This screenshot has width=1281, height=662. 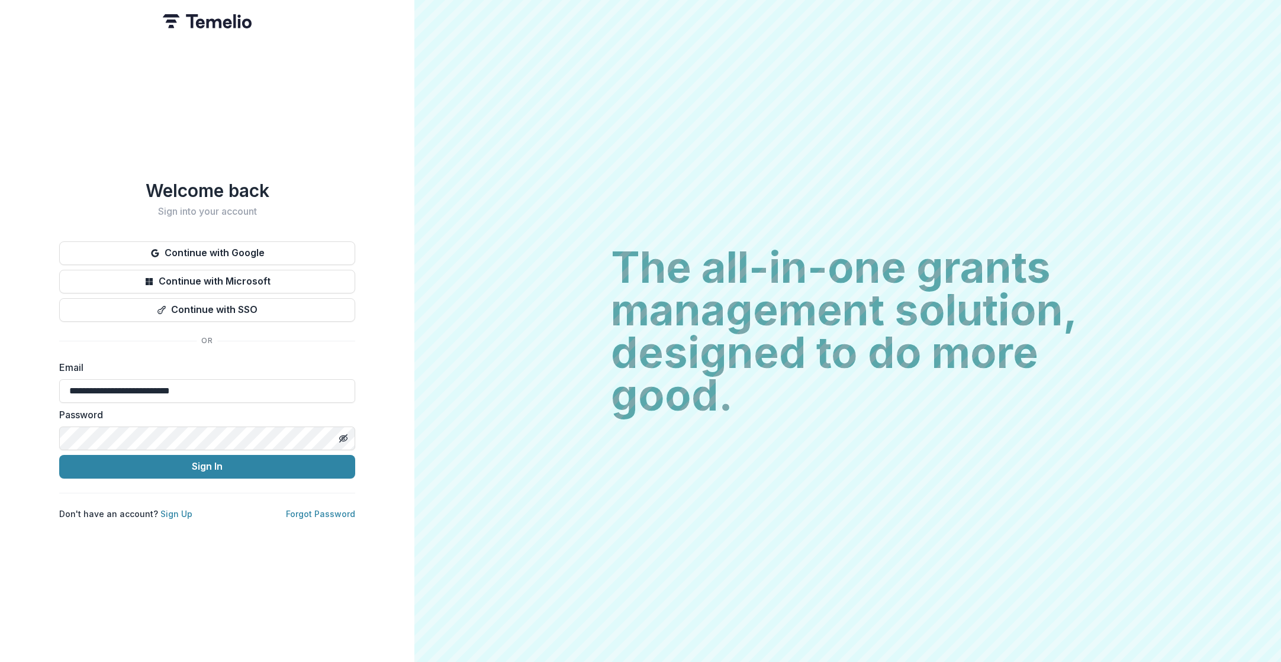 I want to click on label: Password, so click(x=204, y=415).